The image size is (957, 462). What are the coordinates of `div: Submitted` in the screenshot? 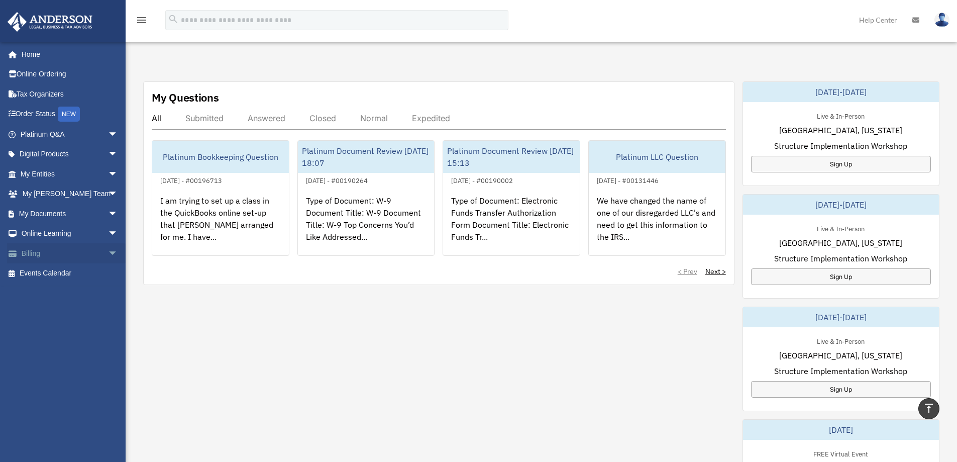 It's located at (205, 118).